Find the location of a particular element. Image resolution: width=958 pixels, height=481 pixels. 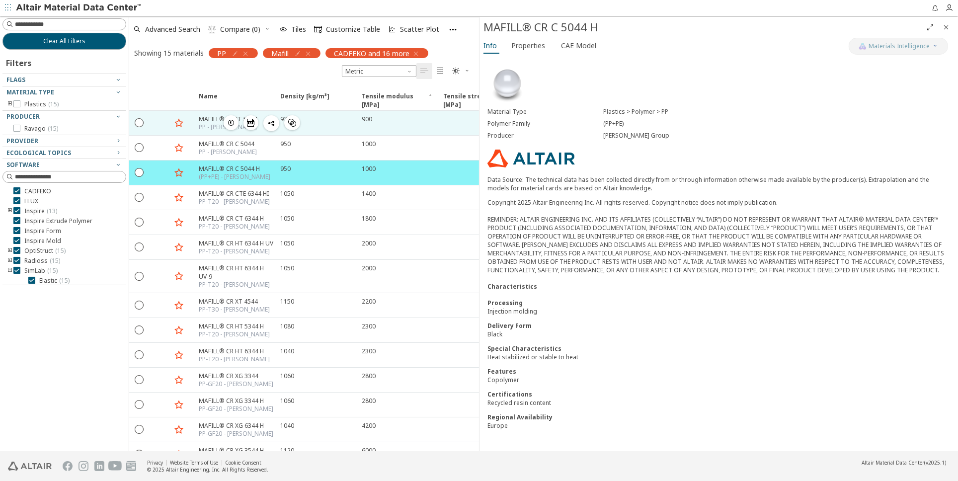

img: Material Type Image is located at coordinates (507, 84).